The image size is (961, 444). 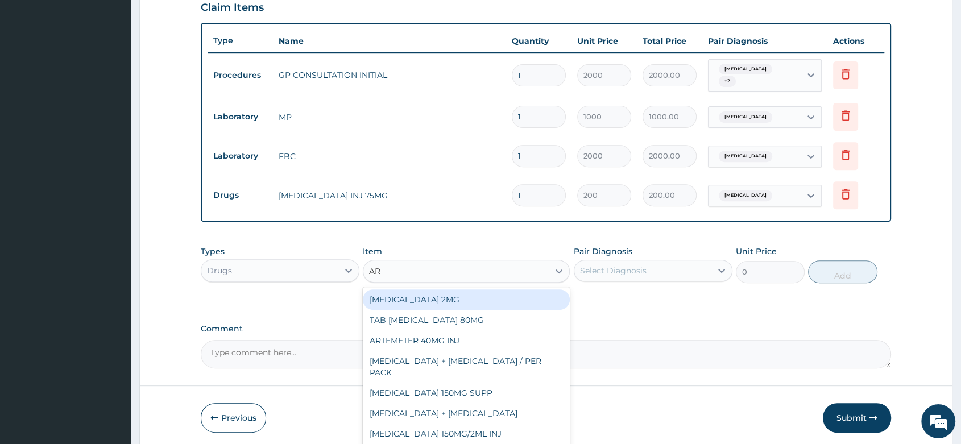 What do you see at coordinates (111, 201) in the screenshot?
I see `span: We're online!` at bounding box center [111, 201].